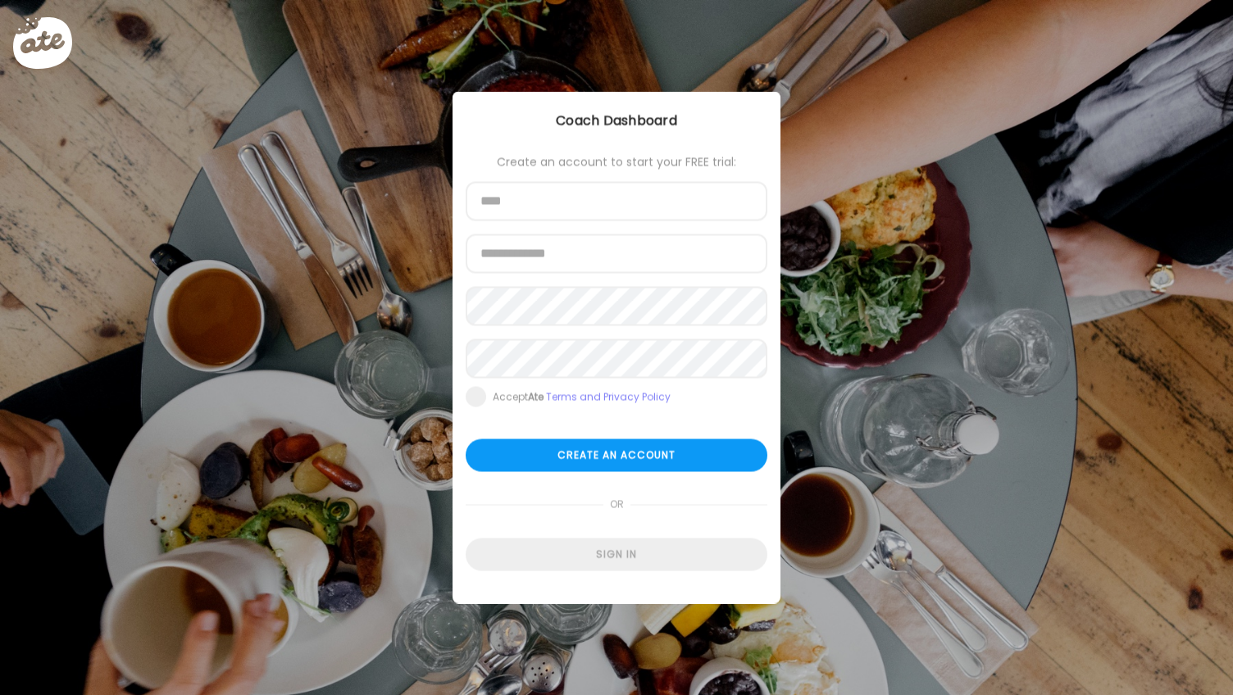  What do you see at coordinates (617, 121) in the screenshot?
I see `div: Coach Dashboard` at bounding box center [617, 121].